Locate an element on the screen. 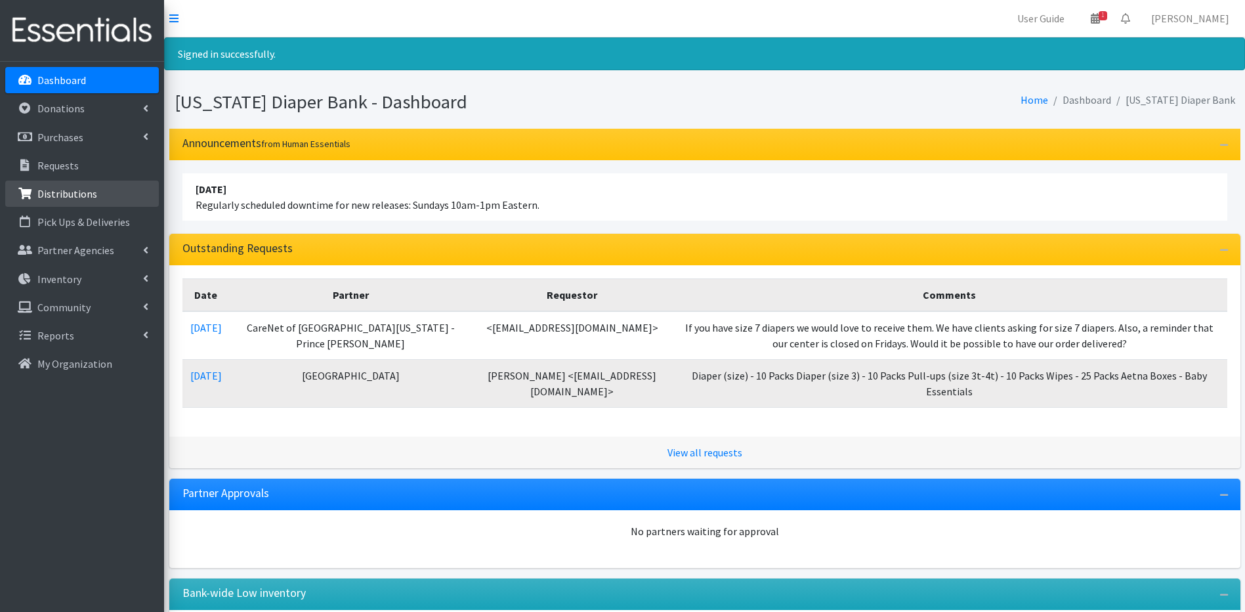 The image size is (1245, 612). img: HumanEssentials is located at coordinates (82, 30).